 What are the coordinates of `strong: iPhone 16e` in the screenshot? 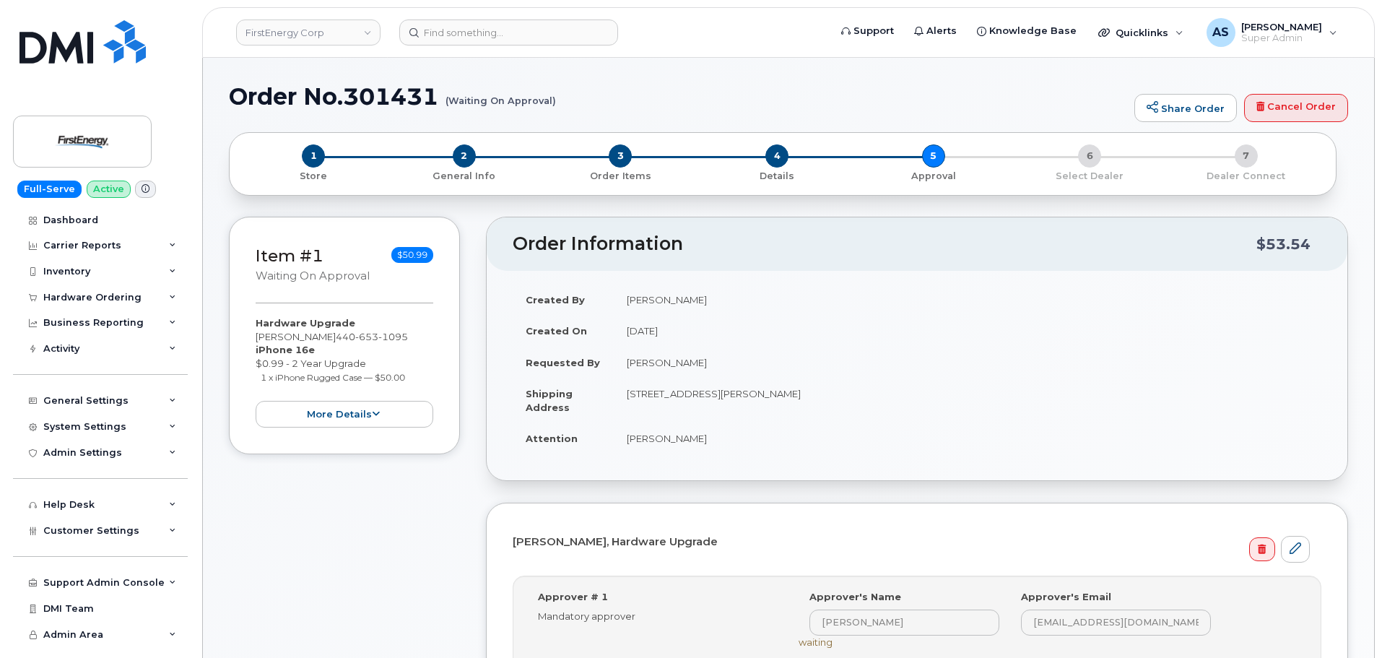 It's located at (285, 350).